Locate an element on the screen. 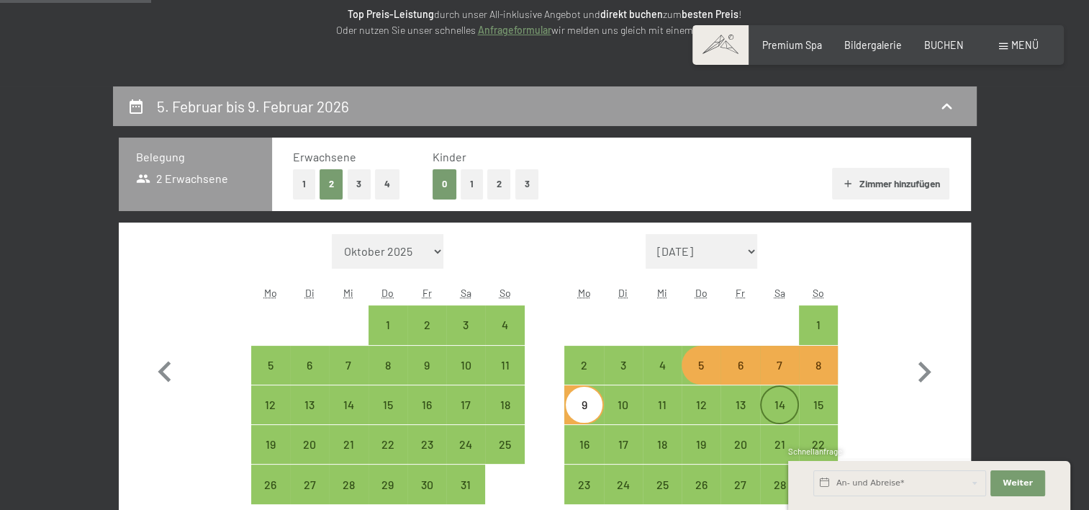  span: Premium Spa is located at coordinates (792, 45).